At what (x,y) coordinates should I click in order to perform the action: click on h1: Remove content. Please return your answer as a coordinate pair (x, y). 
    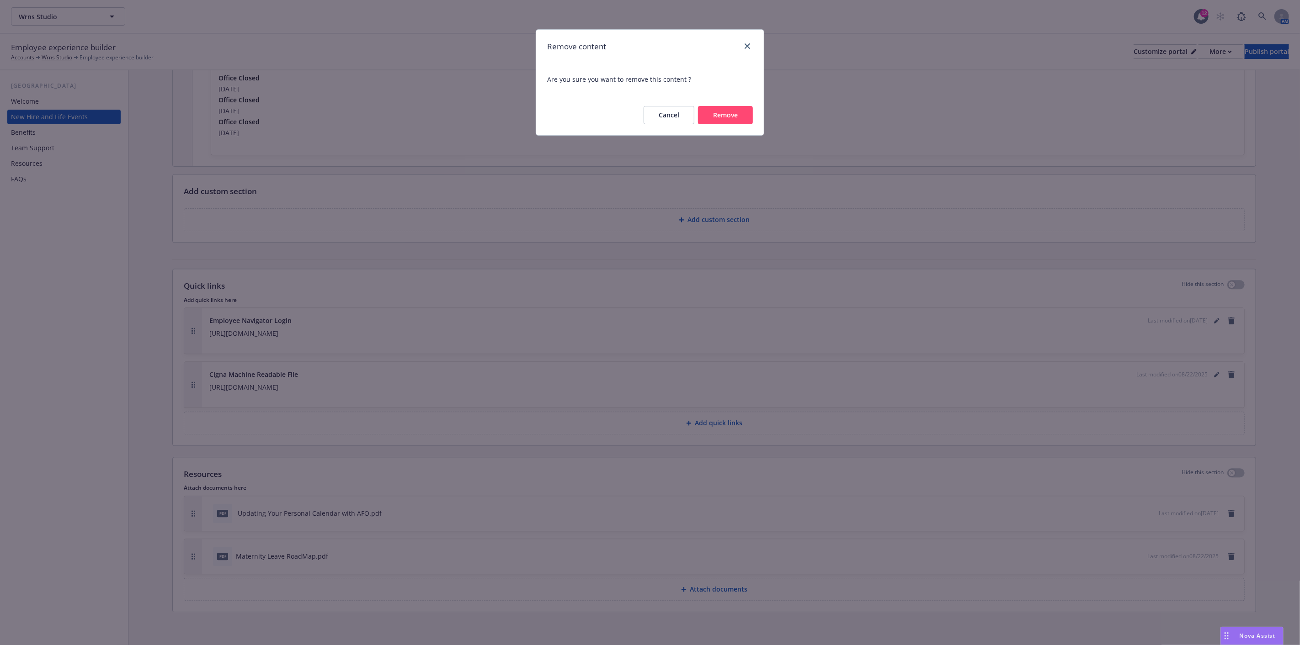
    Looking at the image, I should click on (576, 47).